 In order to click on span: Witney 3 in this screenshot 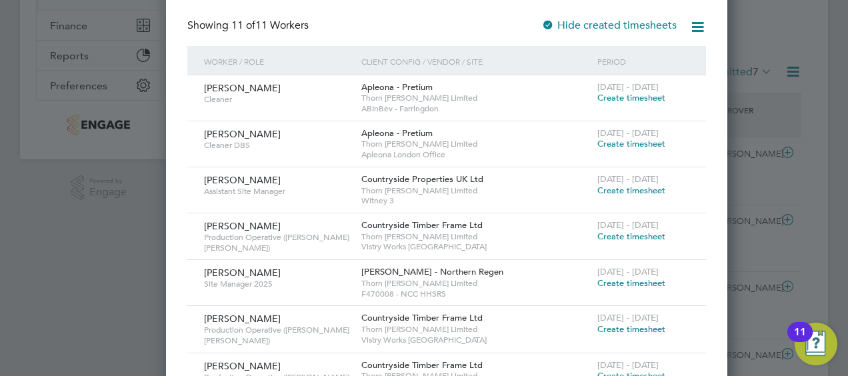, I will do `click(476, 201)`.